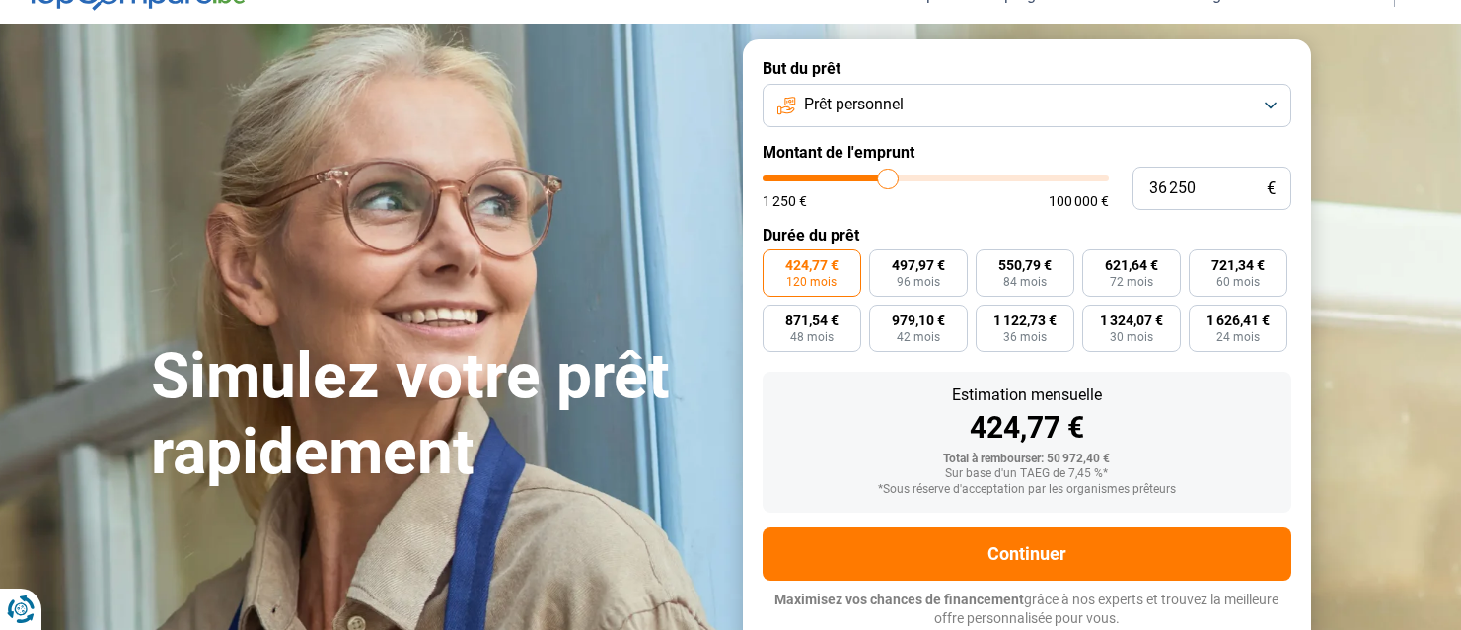  I want to click on span: 550,79 €, so click(1025, 265).